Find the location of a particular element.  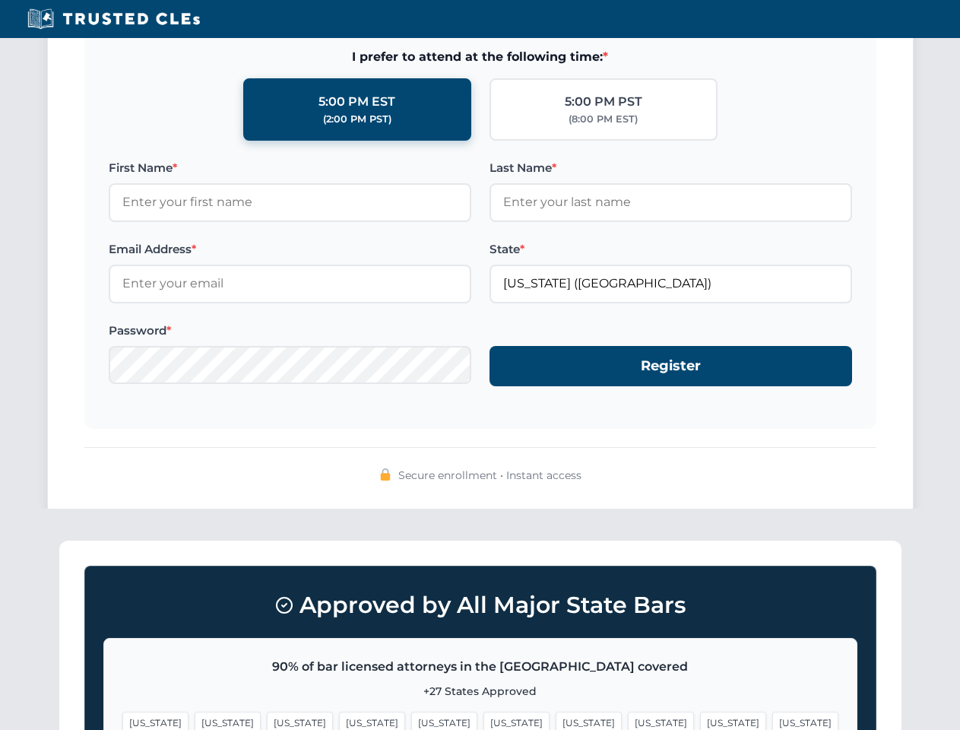

label: First Name is located at coordinates (290, 168).